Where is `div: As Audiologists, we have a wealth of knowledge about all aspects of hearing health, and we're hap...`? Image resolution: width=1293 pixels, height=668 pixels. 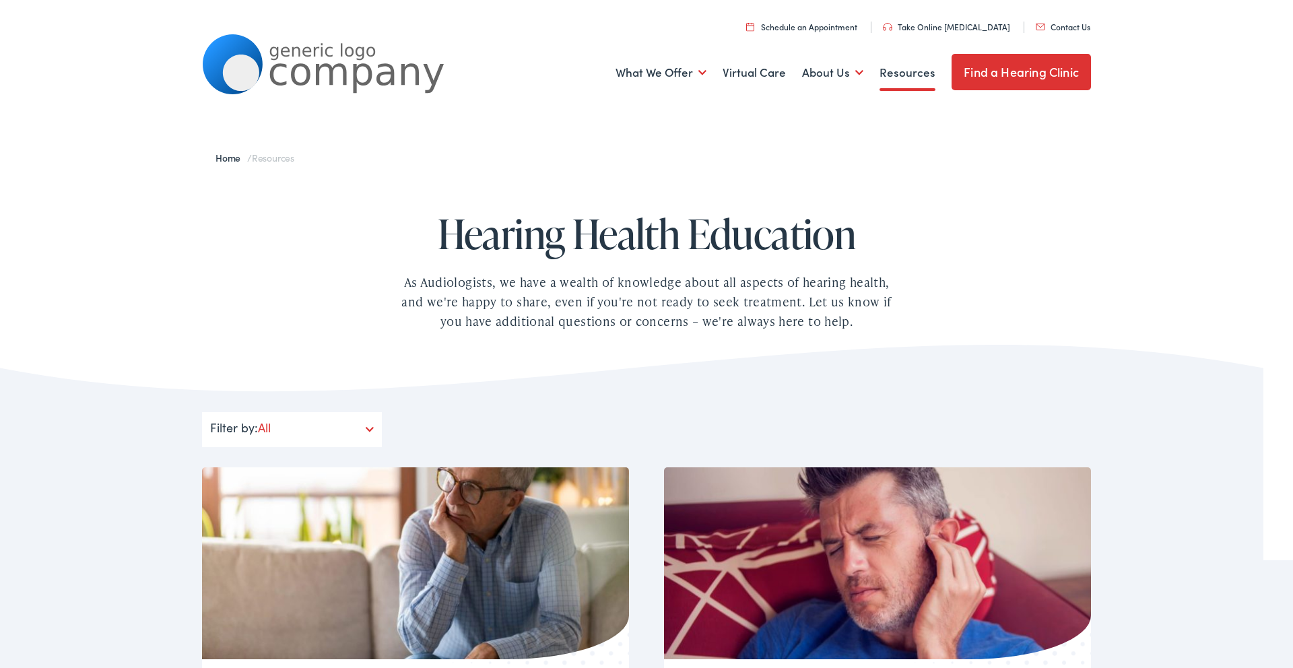
div: As Audiologists, we have a wealth of knowledge about all aspects of hearing health, and we're hap... is located at coordinates (647, 302).